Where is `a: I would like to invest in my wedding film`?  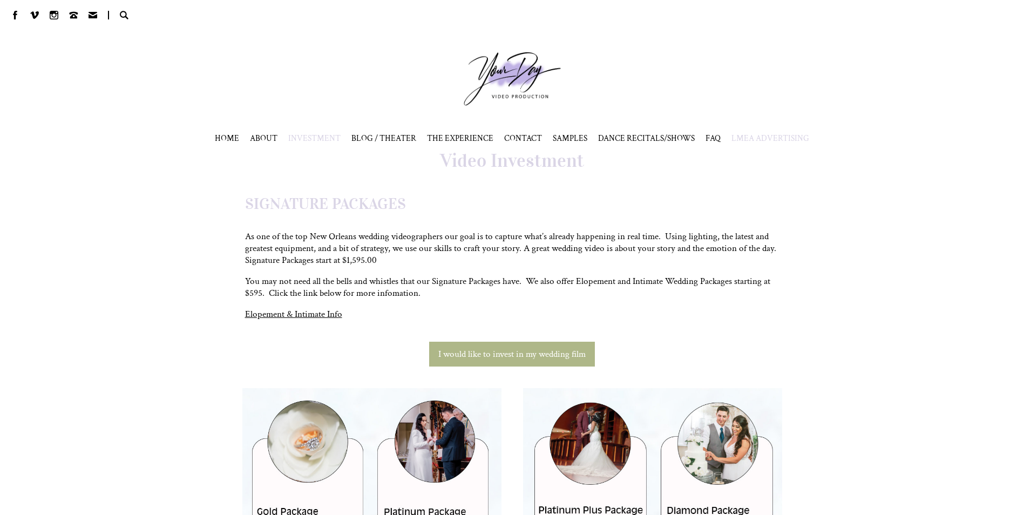 a: I would like to invest in my wedding film is located at coordinates (512, 354).